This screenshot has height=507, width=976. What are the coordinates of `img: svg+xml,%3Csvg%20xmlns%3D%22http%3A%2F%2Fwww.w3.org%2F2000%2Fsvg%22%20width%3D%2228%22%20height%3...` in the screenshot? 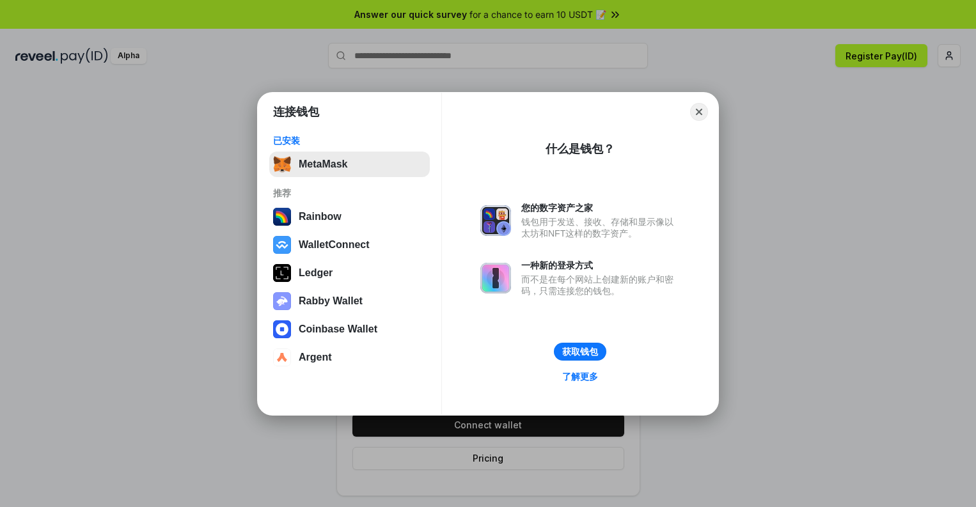 It's located at (282, 273).